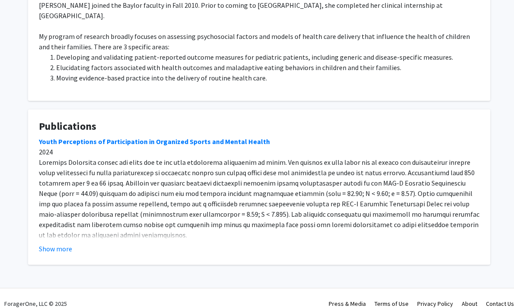 The width and height of the screenshot is (514, 308). What do you see at coordinates (268, 67) in the screenshot?
I see `li: Elucidating factors associated with health outcomes and maladaptive eating behaviors in children ...` at bounding box center [268, 67].